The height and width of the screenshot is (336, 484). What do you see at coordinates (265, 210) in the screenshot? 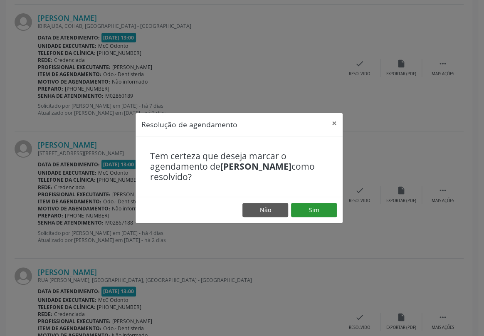
I see `button: Não` at bounding box center [265, 210].